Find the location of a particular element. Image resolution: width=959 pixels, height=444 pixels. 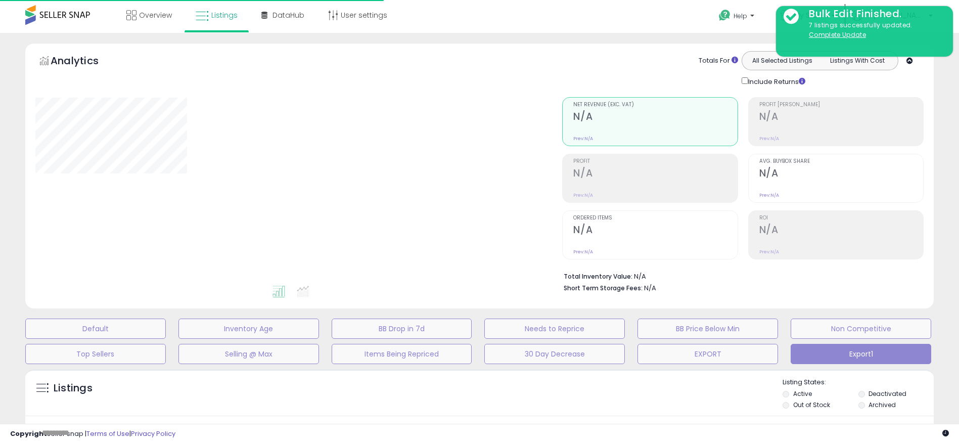

span: Profit is located at coordinates (655, 161).